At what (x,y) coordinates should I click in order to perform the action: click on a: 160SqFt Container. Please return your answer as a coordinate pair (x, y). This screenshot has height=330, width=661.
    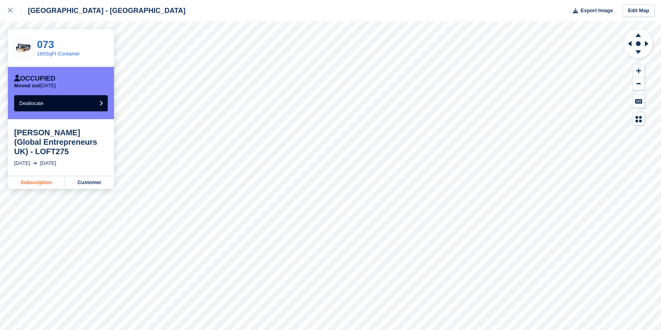
    Looking at the image, I should click on (58, 53).